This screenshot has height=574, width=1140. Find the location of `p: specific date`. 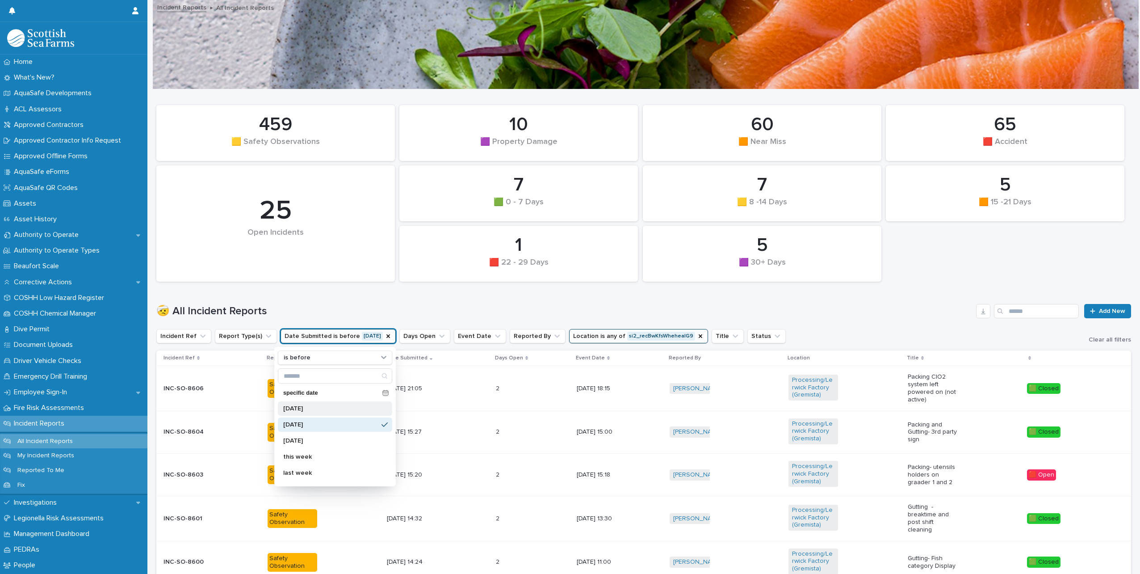

p: specific date is located at coordinates (331, 393).